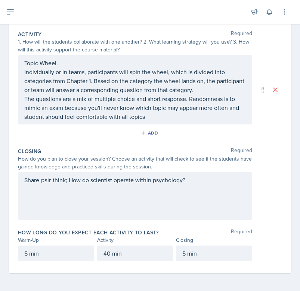 The width and height of the screenshot is (300, 291). Describe the element at coordinates (135, 81) in the screenshot. I see `p: Individually or in teams, participants will spin the wheel, which is divided into categories from...` at that location.